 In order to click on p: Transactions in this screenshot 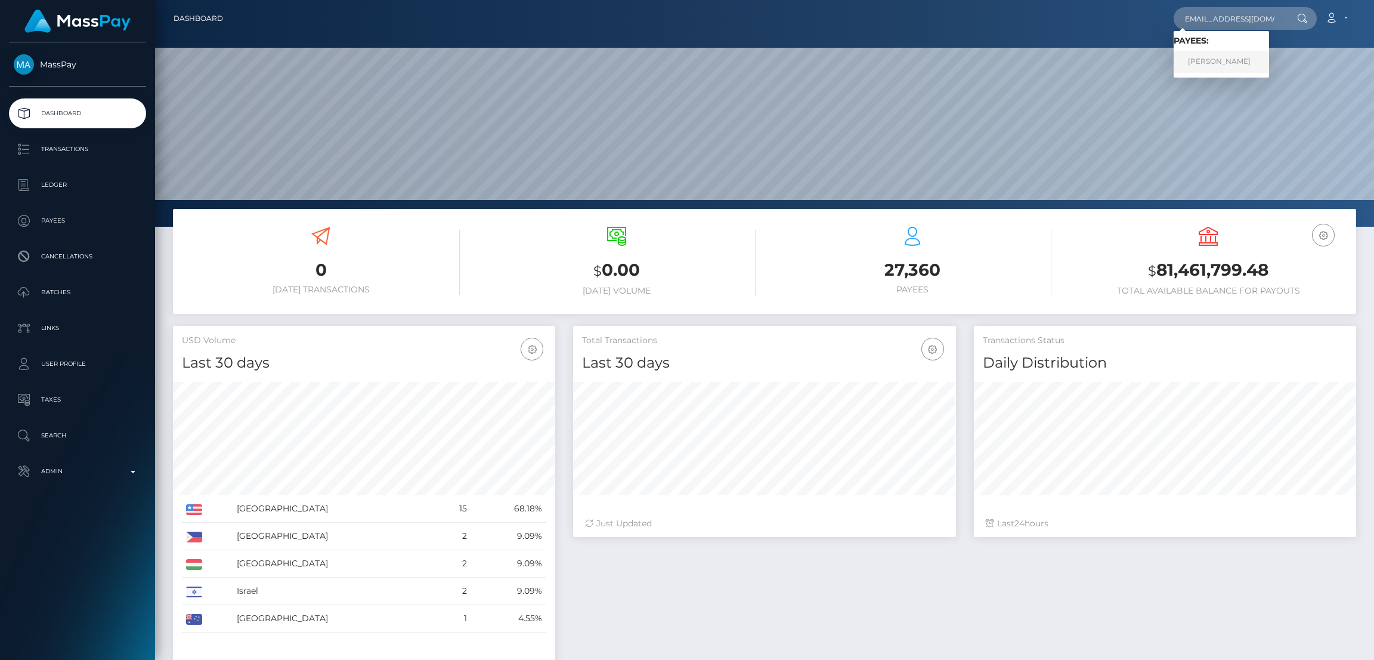, I will do `click(78, 149)`.